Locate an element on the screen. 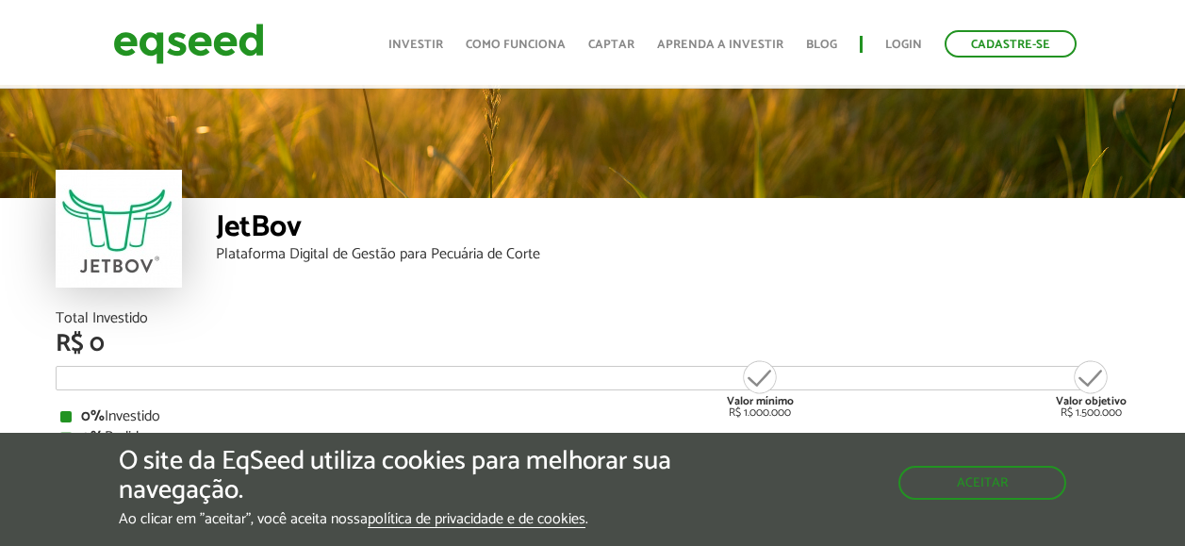  button: Aceitar is located at coordinates (982, 483).